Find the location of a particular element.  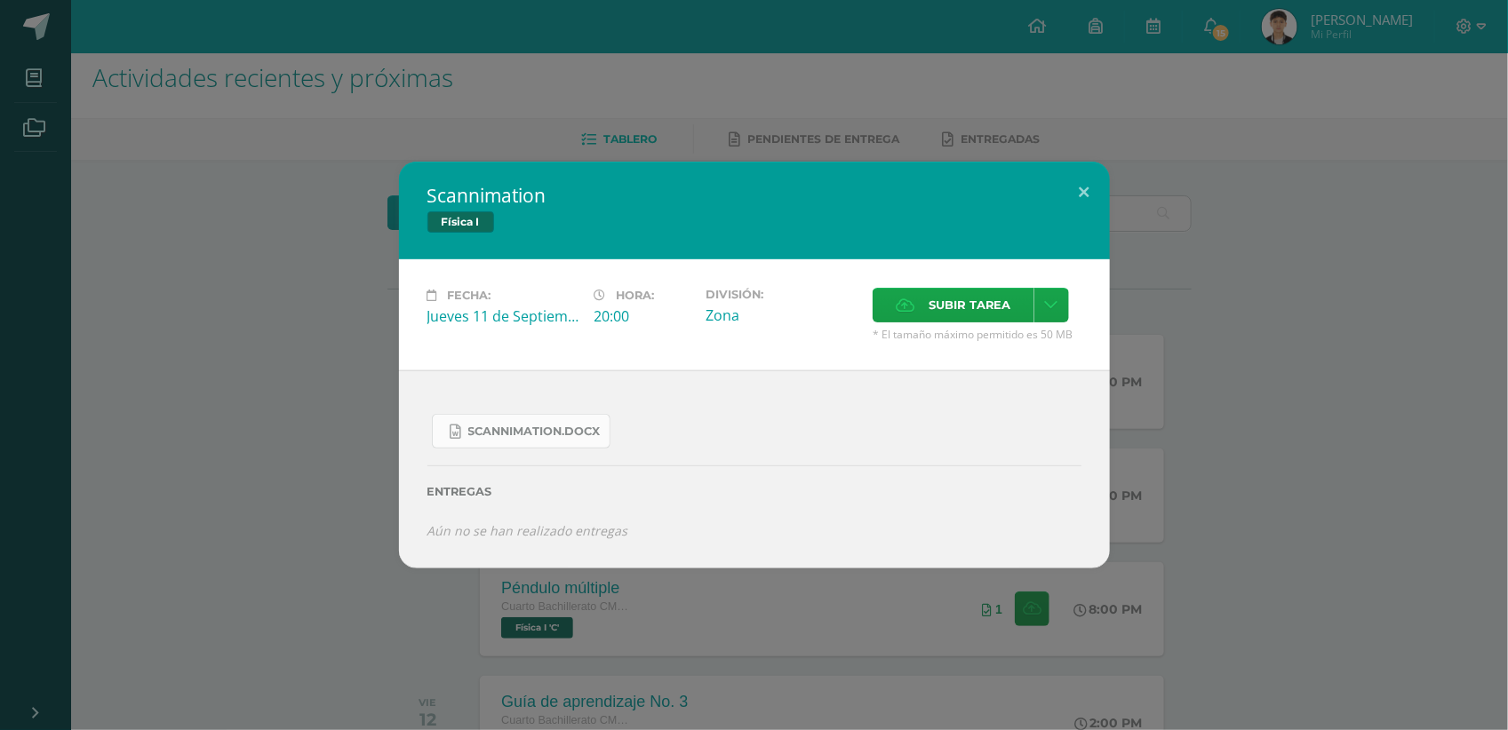

span: * El tamaño máximo permitido es 50 MB is located at coordinates (977, 334).